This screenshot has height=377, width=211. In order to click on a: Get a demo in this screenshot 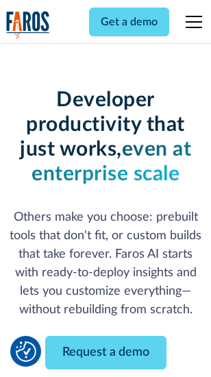, I will do `click(129, 22)`.